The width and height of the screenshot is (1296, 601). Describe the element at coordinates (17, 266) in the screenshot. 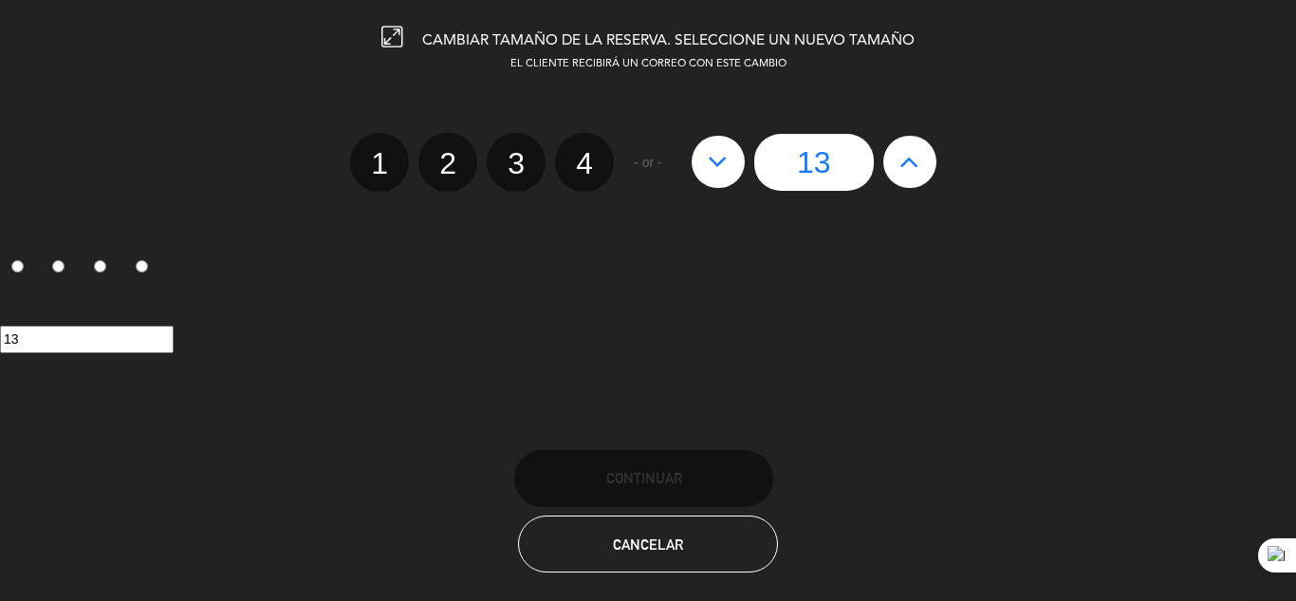

I see `input: 1` at that location.